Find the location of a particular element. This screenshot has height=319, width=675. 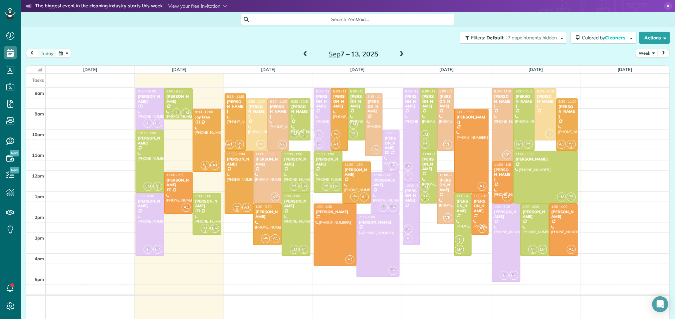

span: 8:30 - 11:00 is located at coordinates (257, 102).